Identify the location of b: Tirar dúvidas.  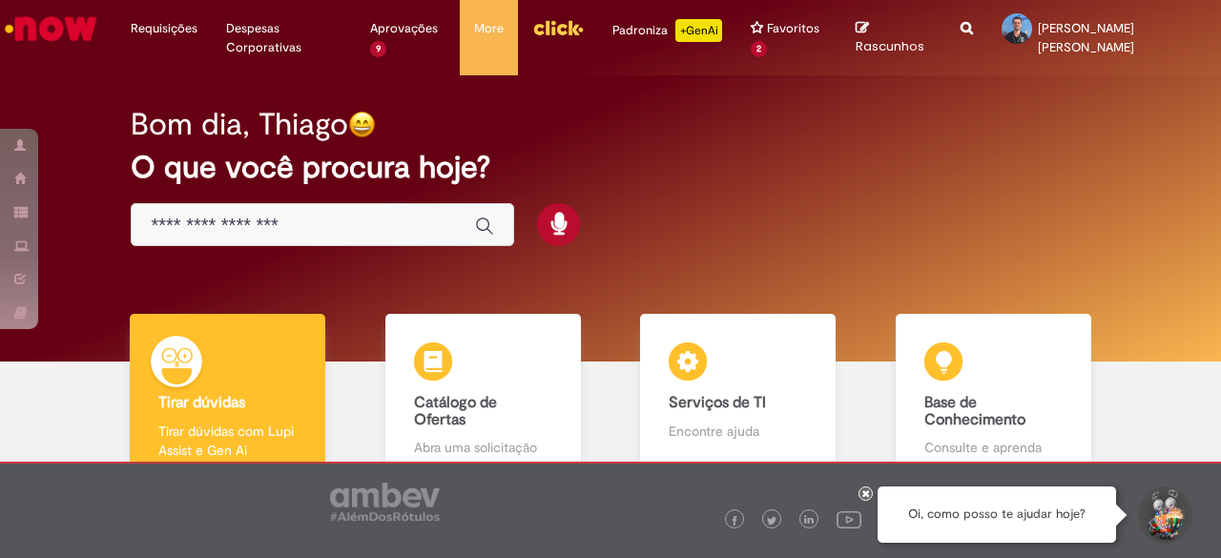
(201, 402).